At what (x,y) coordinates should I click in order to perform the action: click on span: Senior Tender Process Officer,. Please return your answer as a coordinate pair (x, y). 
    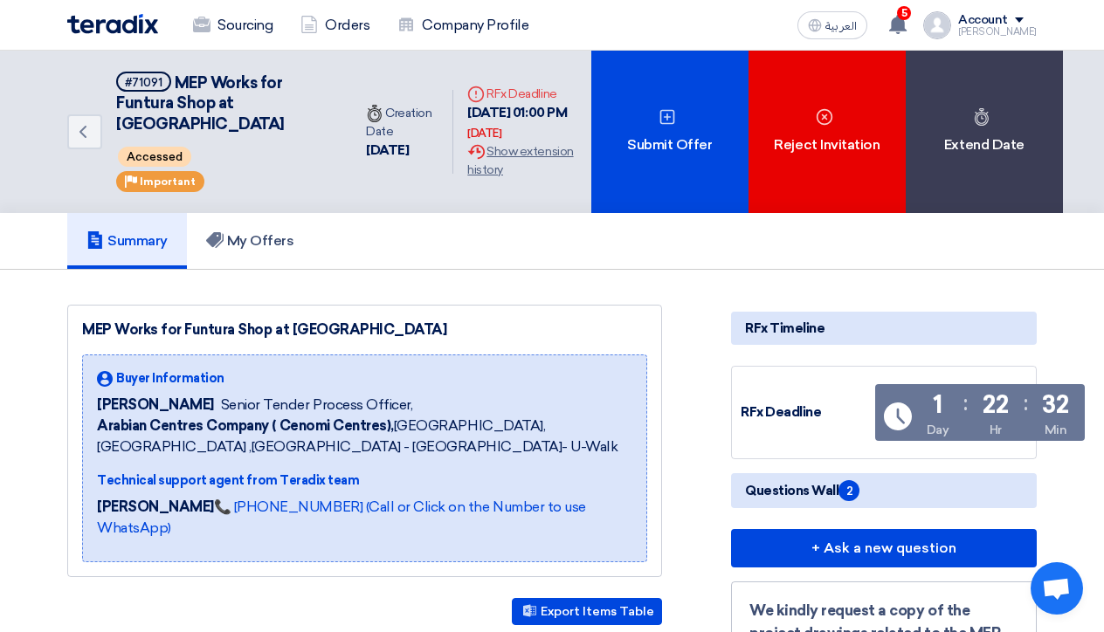
    Looking at the image, I should click on (317, 405).